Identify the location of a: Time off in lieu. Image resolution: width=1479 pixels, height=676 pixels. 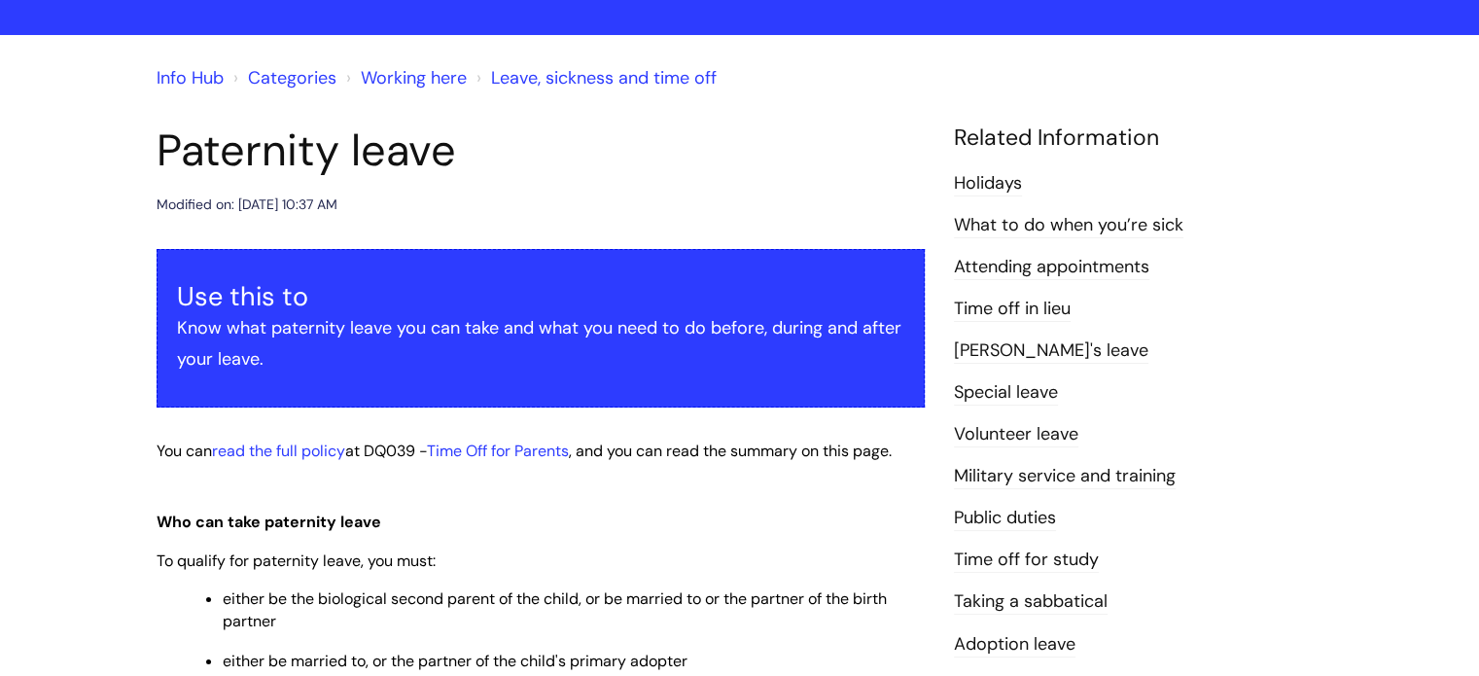
(1012, 309).